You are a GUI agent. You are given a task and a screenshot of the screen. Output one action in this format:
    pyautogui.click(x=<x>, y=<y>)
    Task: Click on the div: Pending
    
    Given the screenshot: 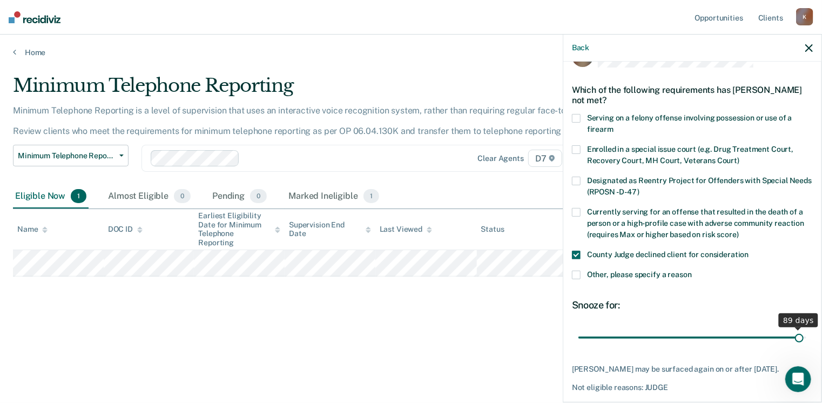 What is the action you would take?
    pyautogui.click(x=239, y=197)
    